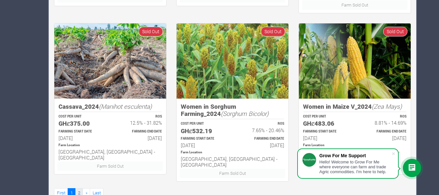 The width and height of the screenshot is (439, 195). What do you see at coordinates (355, 106) in the screenshot?
I see `h5: Women in Maize V_2024` at bounding box center [355, 106].